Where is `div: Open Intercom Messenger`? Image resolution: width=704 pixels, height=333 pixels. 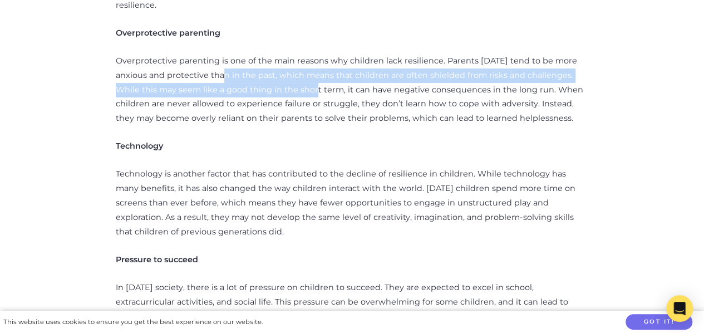
div: Open Intercom Messenger is located at coordinates (680, 308).